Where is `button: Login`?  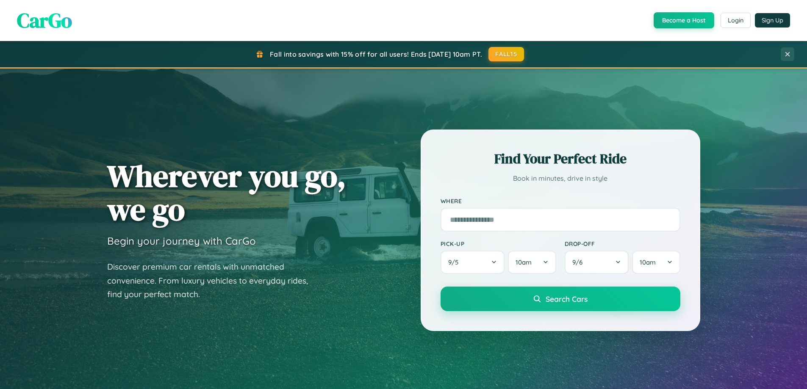 button: Login is located at coordinates (736, 20).